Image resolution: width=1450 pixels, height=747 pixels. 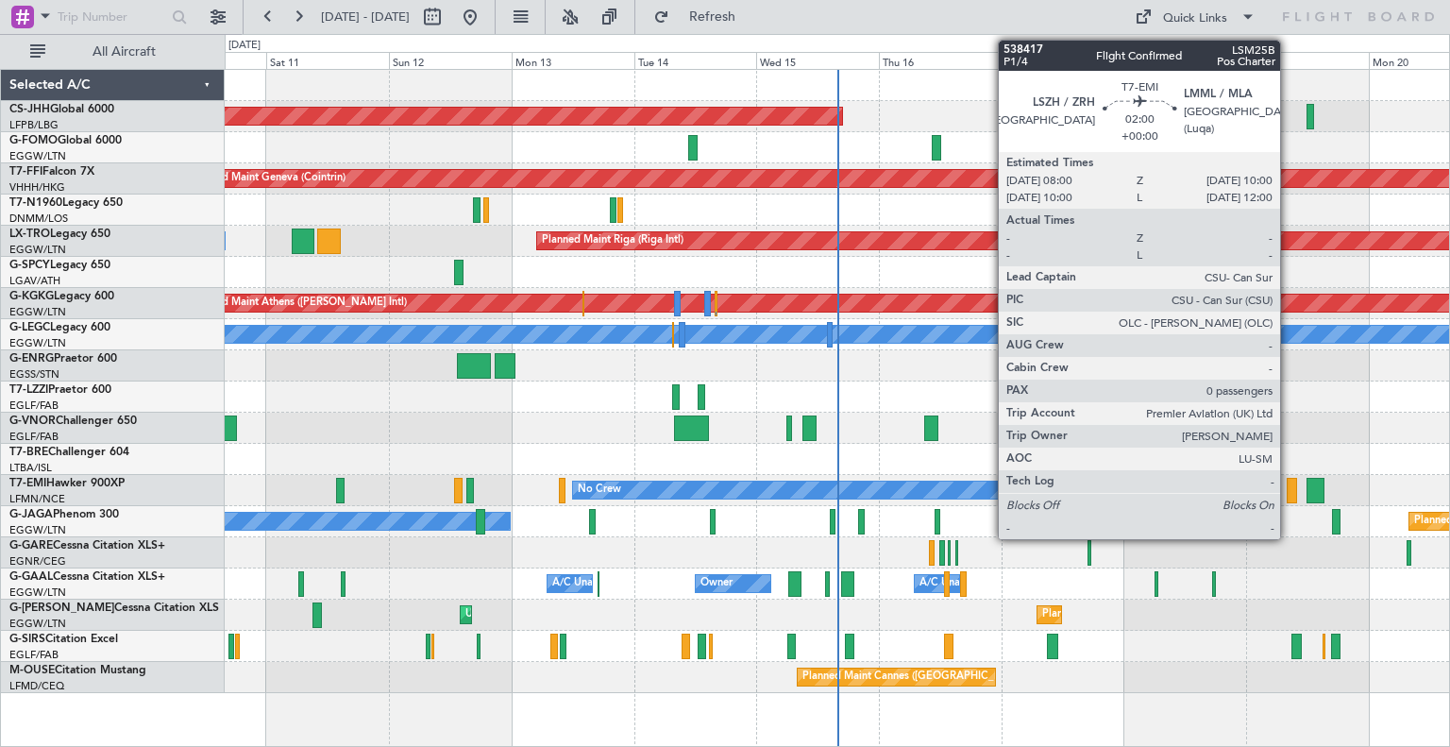 I want to click on a: G-JAGAPhenom 300, so click(x=64, y=515).